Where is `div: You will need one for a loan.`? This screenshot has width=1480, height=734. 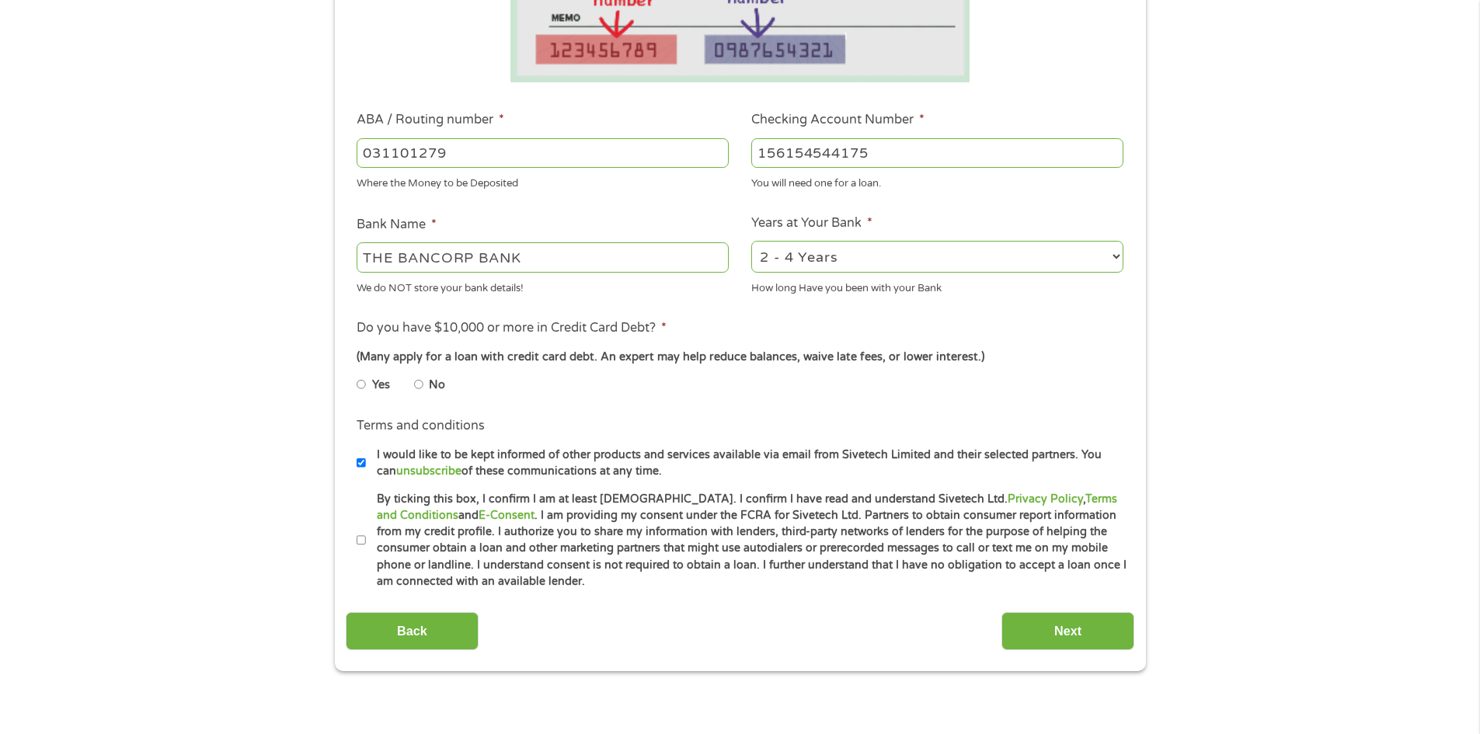
div: You will need one for a loan. is located at coordinates (937, 181).